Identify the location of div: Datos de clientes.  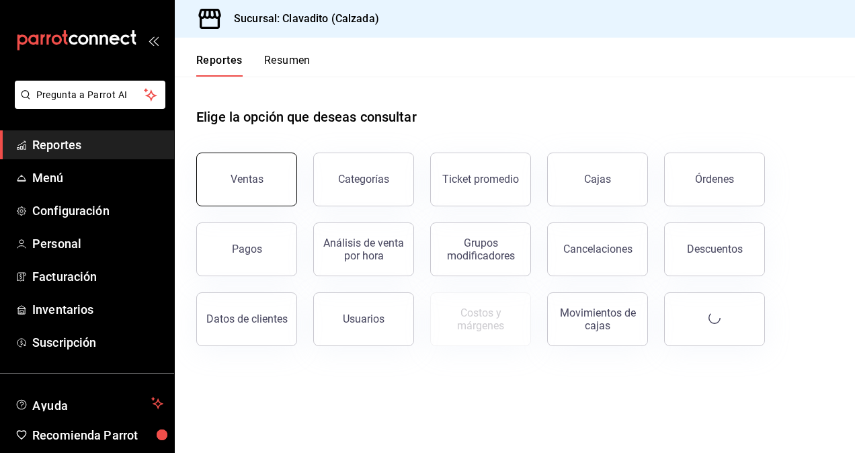
(247, 318).